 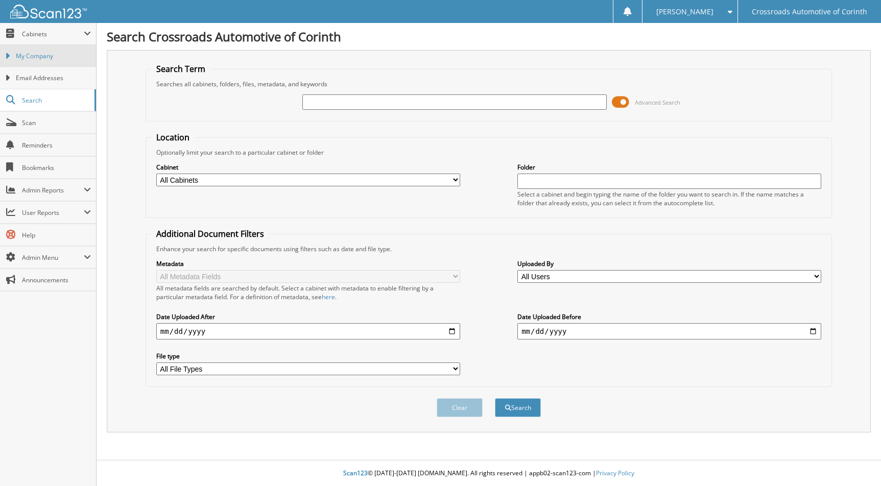 What do you see at coordinates (308, 332) in the screenshot?
I see `input: start` at bounding box center [308, 332].